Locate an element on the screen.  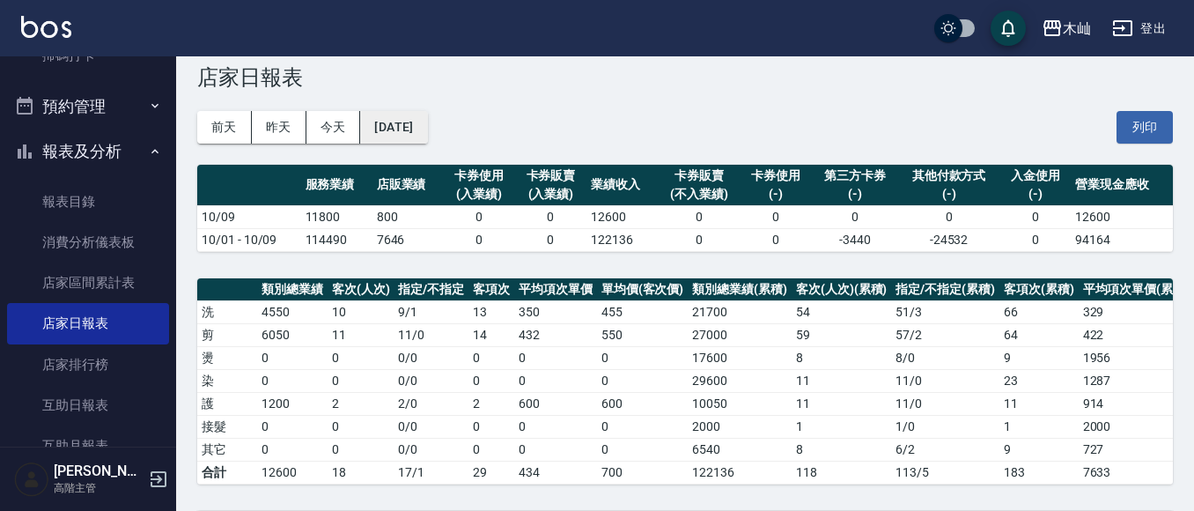
td: -24532 is located at coordinates (948, 239).